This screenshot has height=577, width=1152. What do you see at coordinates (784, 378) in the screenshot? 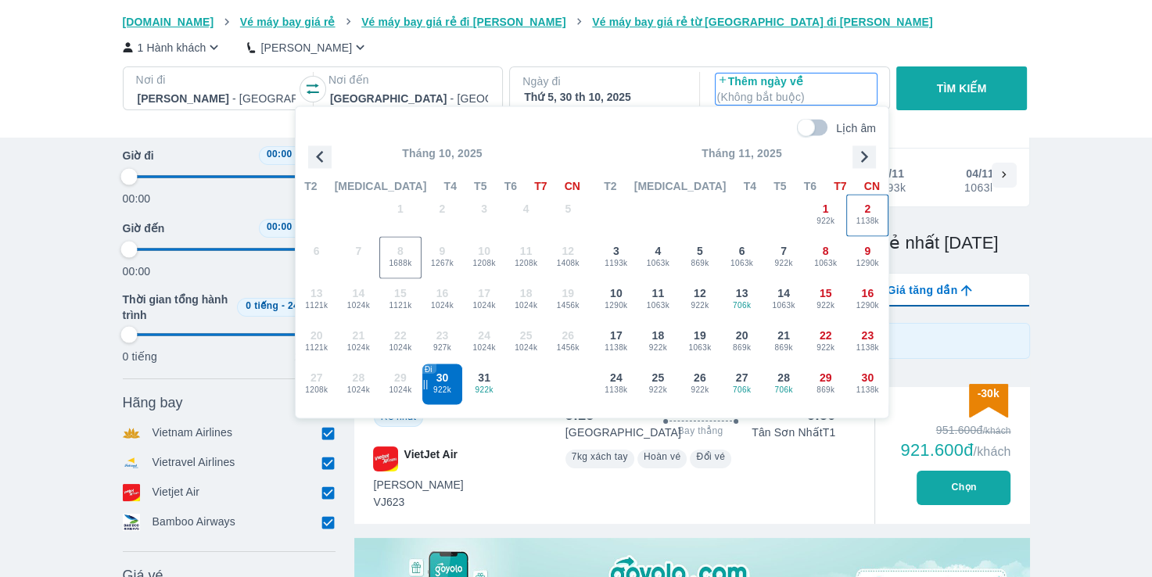
I see `span: 28` at bounding box center [784, 378].